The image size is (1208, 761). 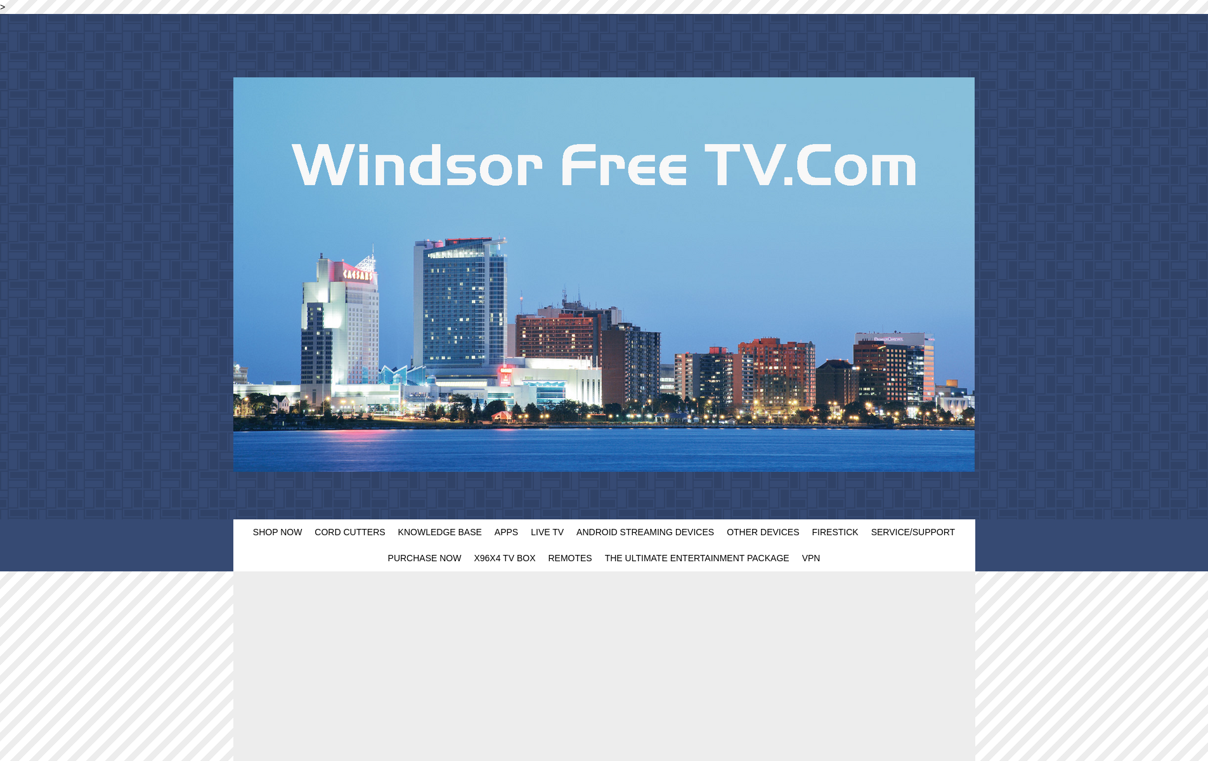 What do you see at coordinates (278, 532) in the screenshot?
I see `span: Shop Now` at bounding box center [278, 532].